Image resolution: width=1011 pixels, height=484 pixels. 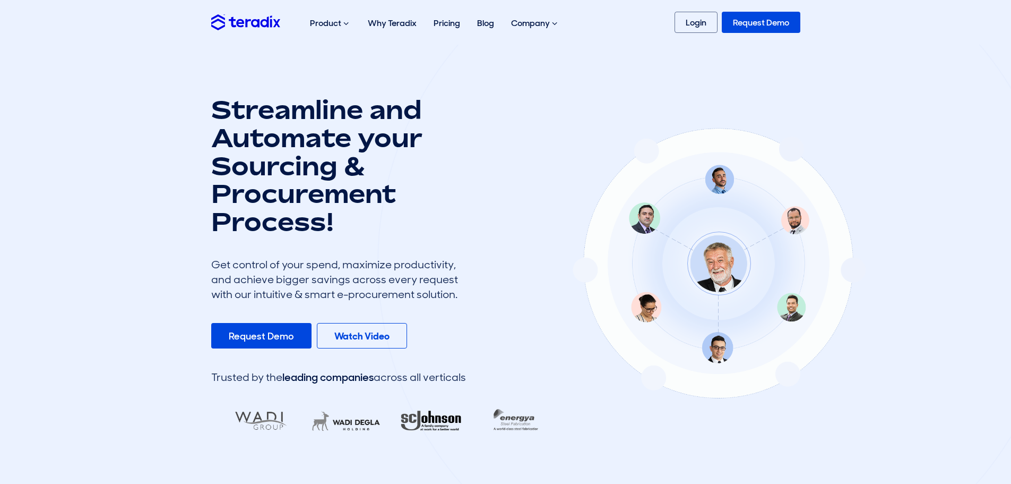 I want to click on a: Login, so click(x=696, y=22).